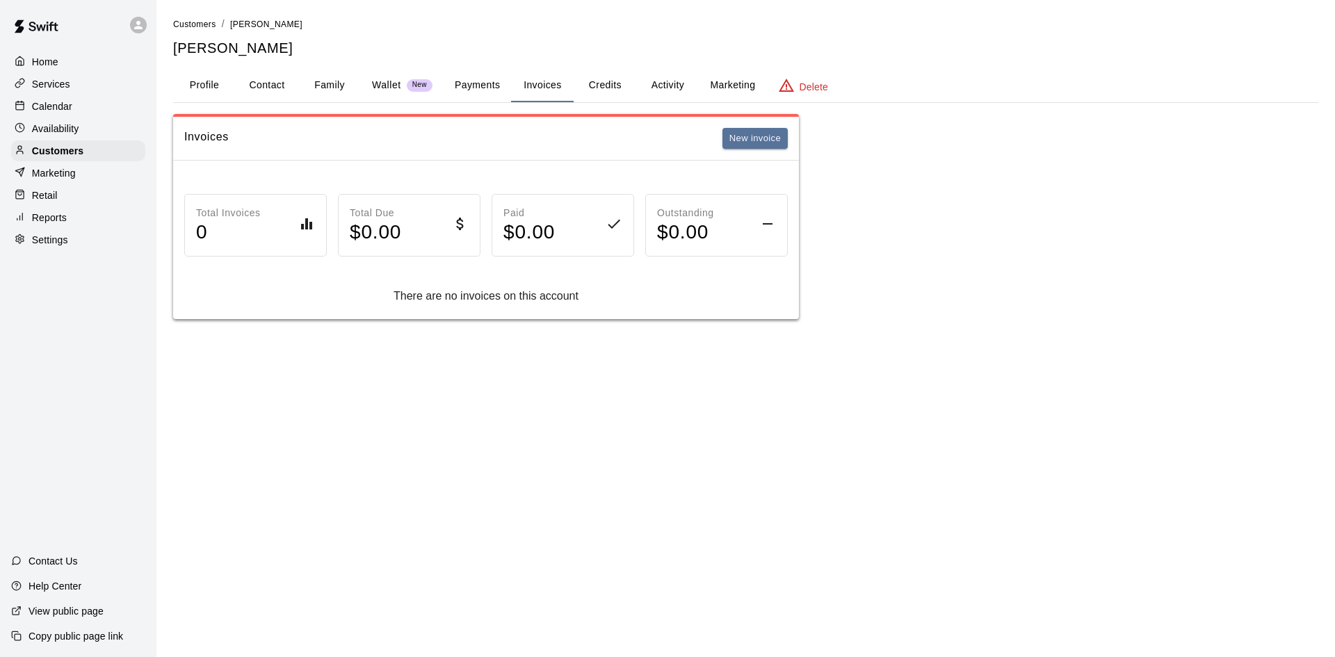 Image resolution: width=1335 pixels, height=657 pixels. What do you see at coordinates (477, 86) in the screenshot?
I see `button: Payments` at bounding box center [477, 86].